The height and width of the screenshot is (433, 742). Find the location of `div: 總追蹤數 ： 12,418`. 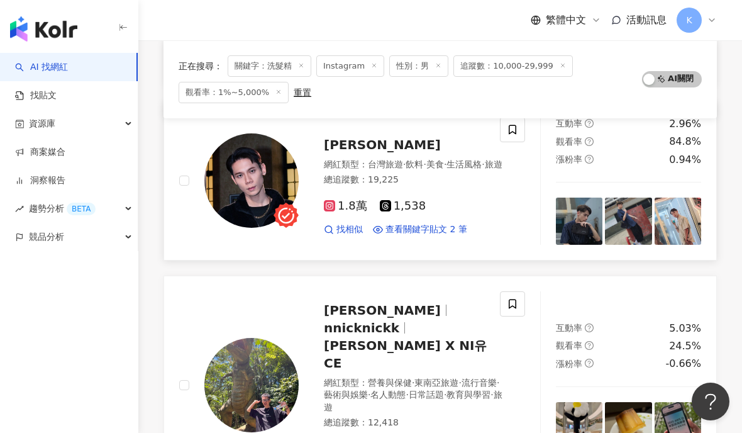

div: 總追蹤數 ： 12,418 is located at coordinates (414, 422).